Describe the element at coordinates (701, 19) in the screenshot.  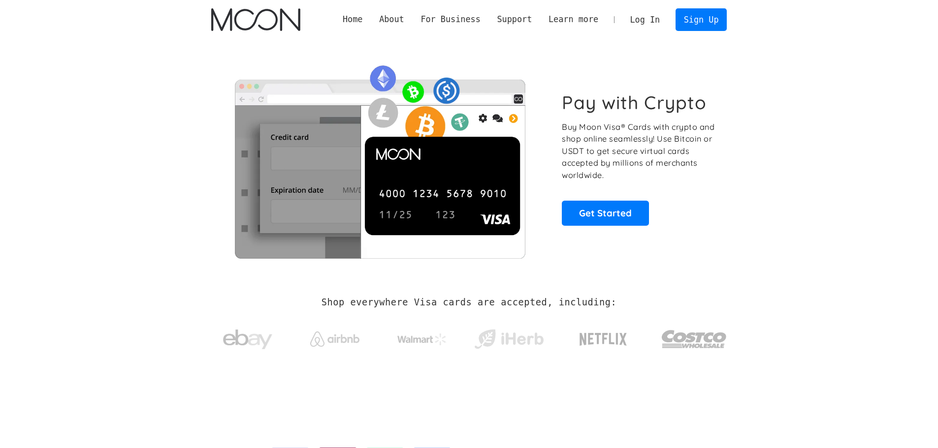
I see `a: Sign Up` at that location.